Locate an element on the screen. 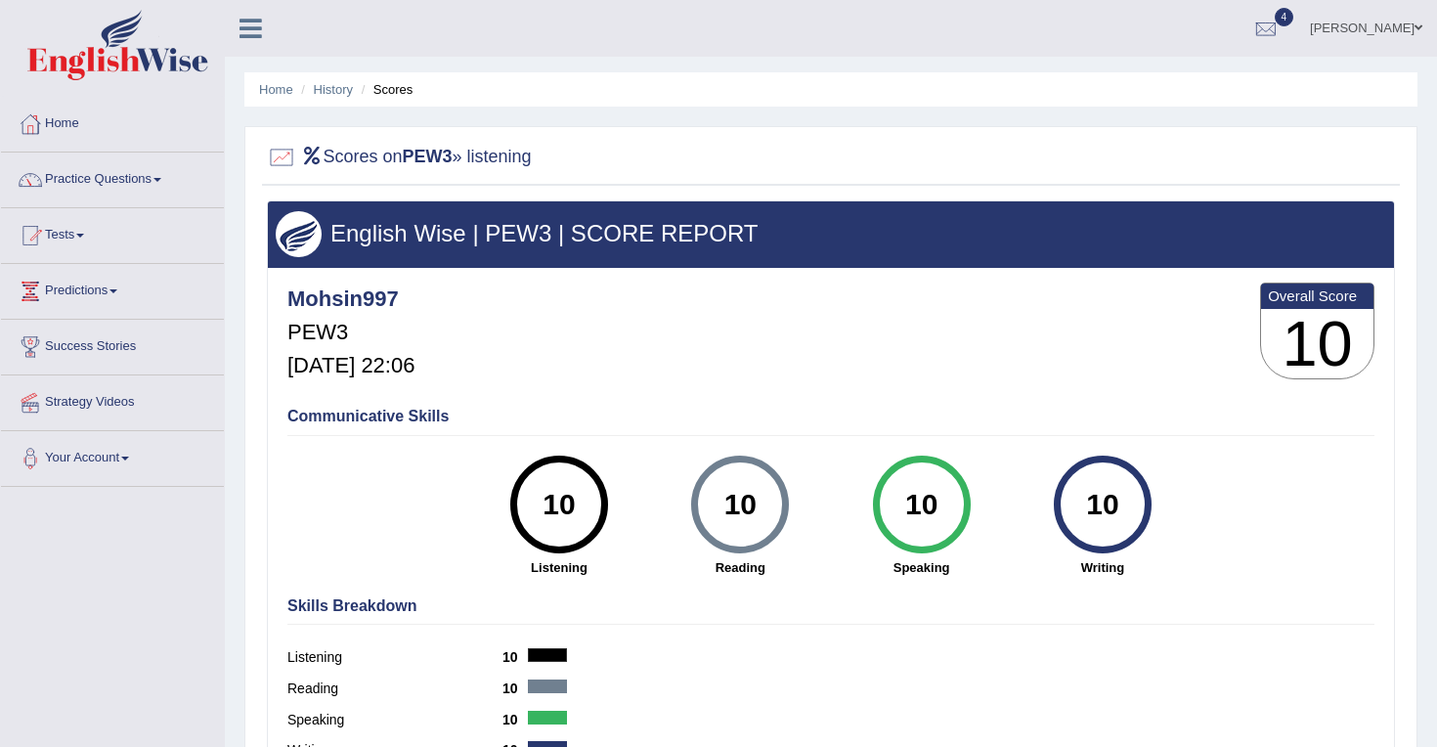 This screenshot has height=747, width=1437. b: PEW3 is located at coordinates (427, 156).